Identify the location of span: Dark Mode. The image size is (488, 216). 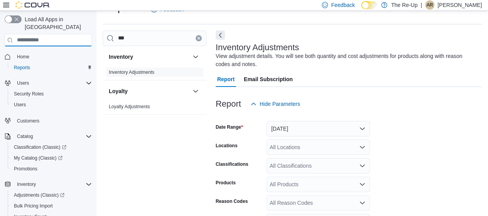
(361, 9).